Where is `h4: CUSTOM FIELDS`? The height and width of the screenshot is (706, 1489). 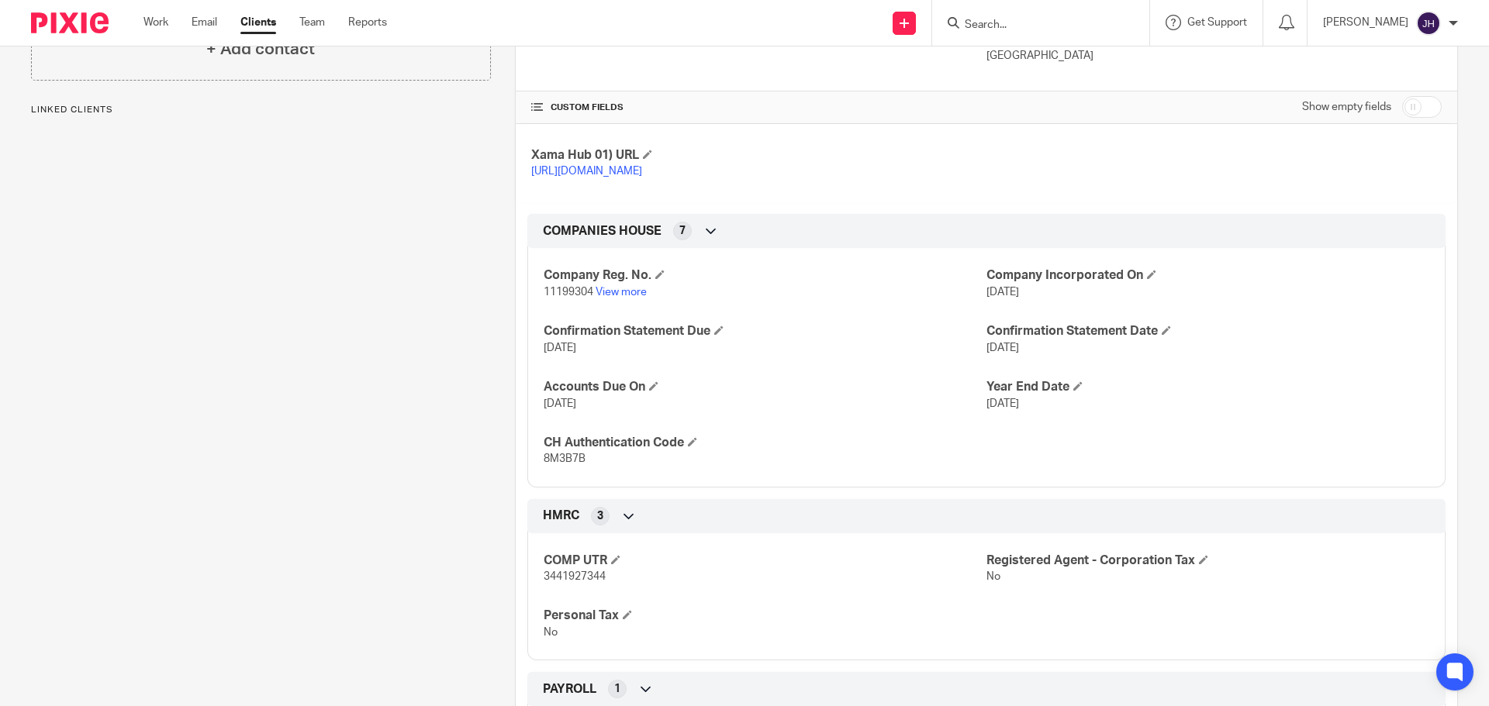 h4: CUSTOM FIELDS is located at coordinates (758, 108).